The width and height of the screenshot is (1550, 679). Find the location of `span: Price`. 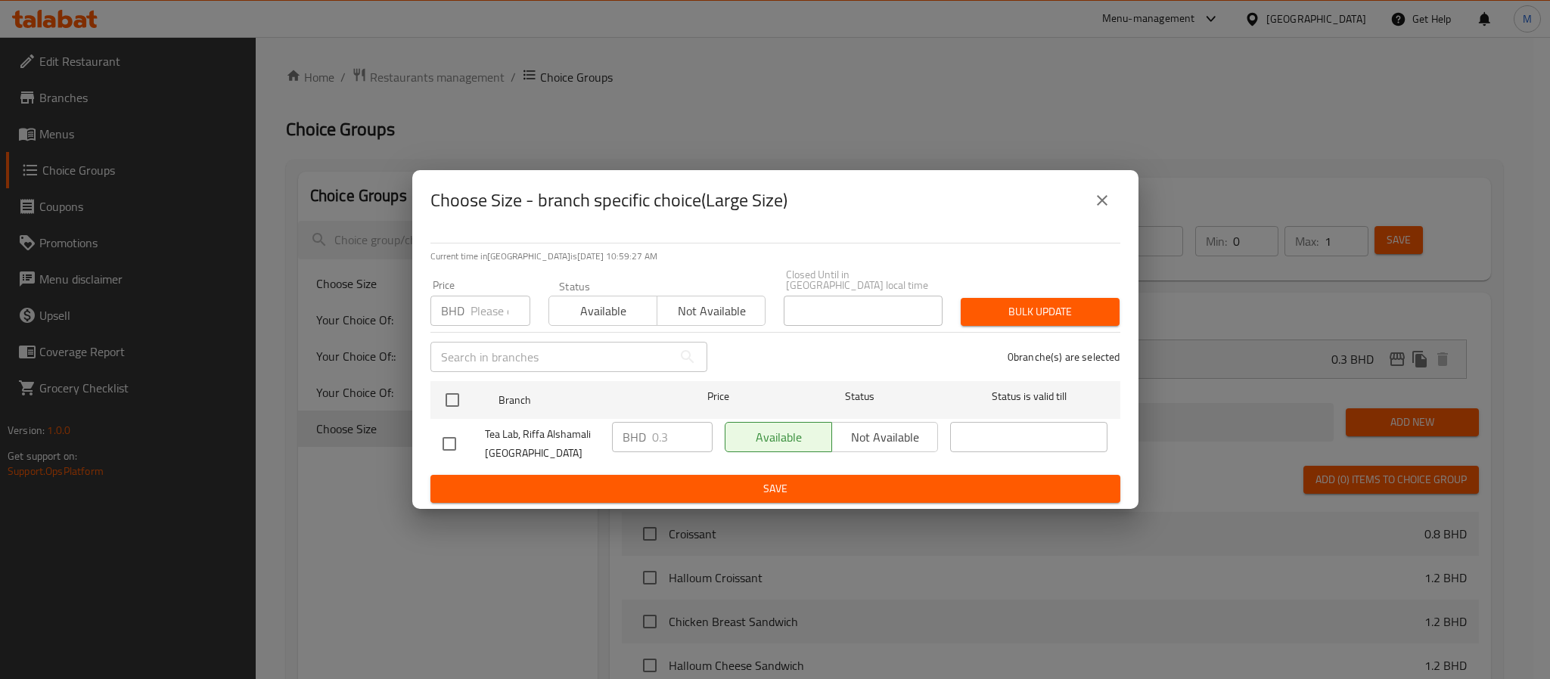

span: Price is located at coordinates (718, 396).